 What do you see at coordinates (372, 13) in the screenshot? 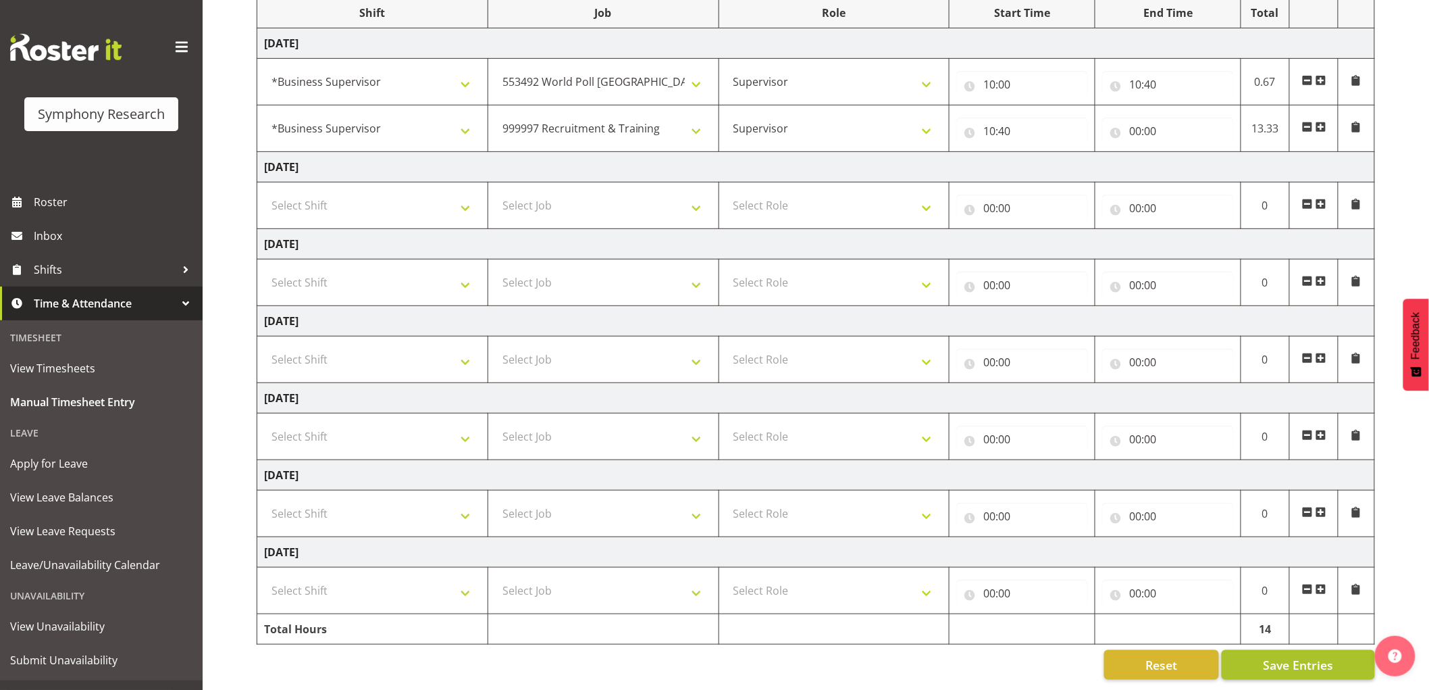
I see `div: Shift` at bounding box center [372, 13].